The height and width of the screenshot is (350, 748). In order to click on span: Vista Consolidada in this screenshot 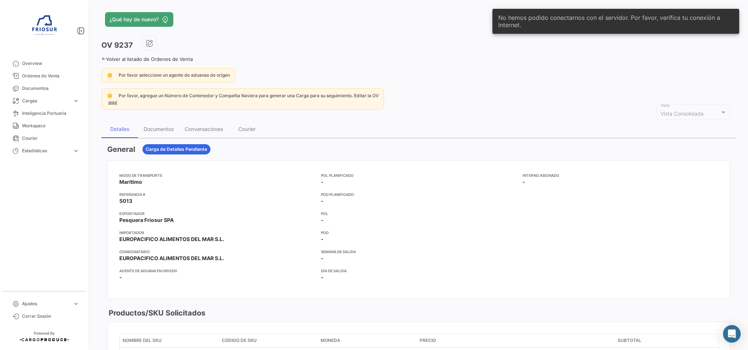, I will do `click(682, 113)`.